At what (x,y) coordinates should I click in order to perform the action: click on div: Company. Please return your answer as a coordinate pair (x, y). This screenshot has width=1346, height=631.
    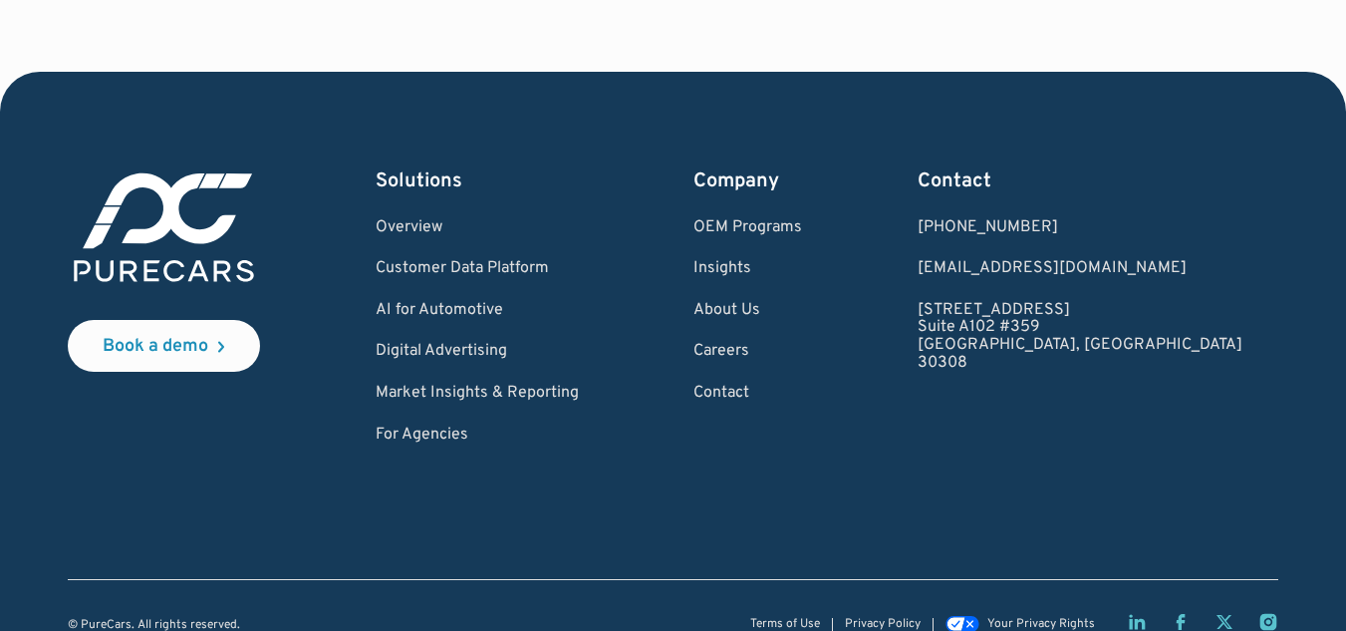
    Looking at the image, I should click on (747, 181).